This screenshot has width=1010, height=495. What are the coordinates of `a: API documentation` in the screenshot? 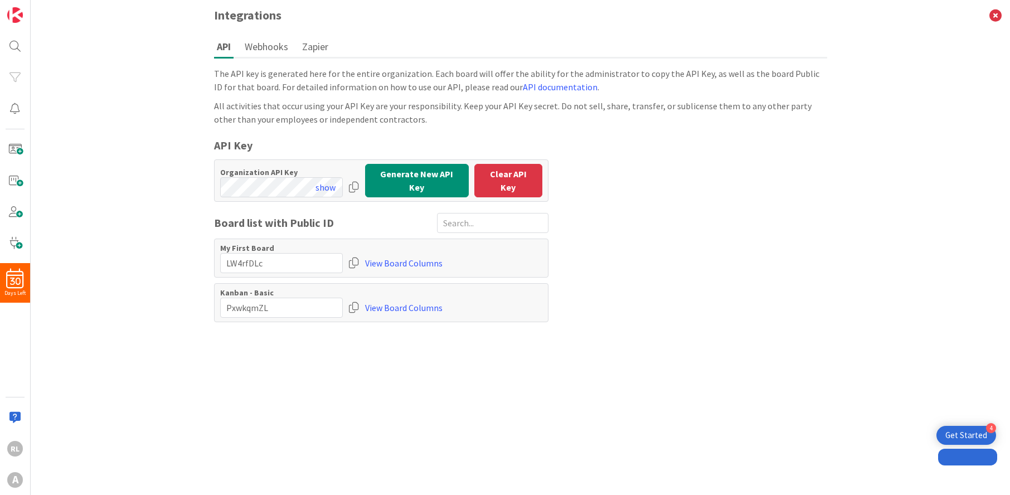 It's located at (560, 87).